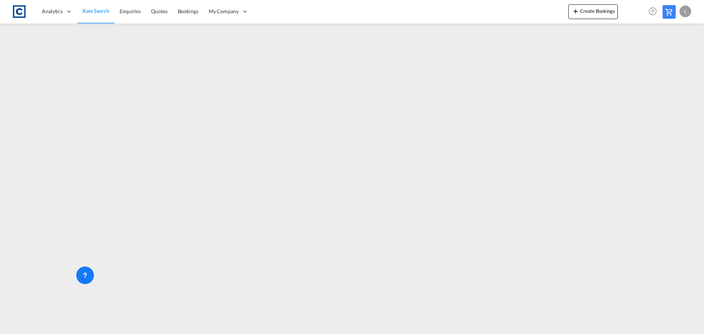 The width and height of the screenshot is (704, 334). What do you see at coordinates (575, 11) in the screenshot?
I see `md-icon: icon-plus 400-fg` at bounding box center [575, 11].